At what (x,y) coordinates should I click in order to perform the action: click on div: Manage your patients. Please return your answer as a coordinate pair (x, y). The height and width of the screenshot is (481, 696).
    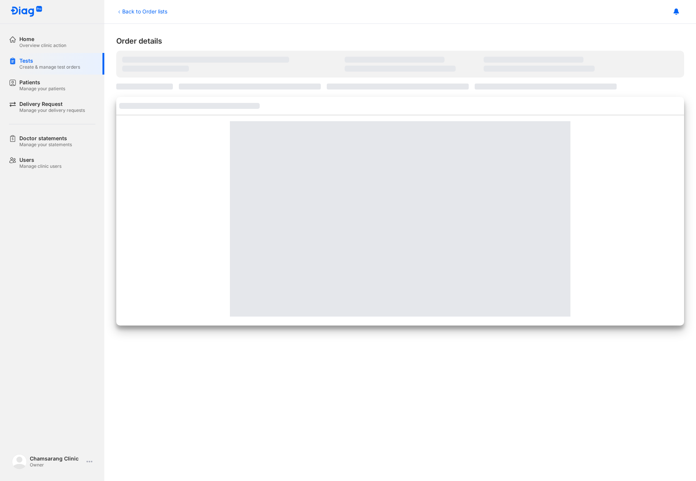
    Looking at the image, I should click on (42, 89).